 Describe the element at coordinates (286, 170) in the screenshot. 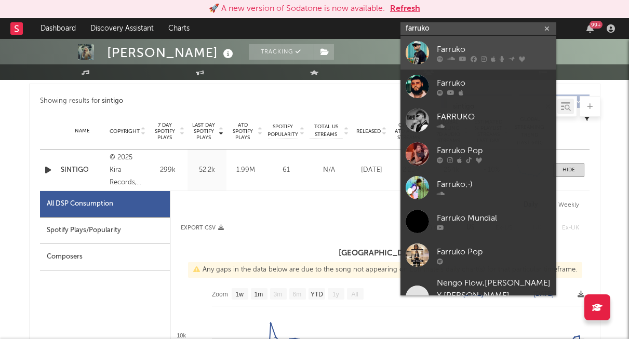

I see `div: 61` at that location.